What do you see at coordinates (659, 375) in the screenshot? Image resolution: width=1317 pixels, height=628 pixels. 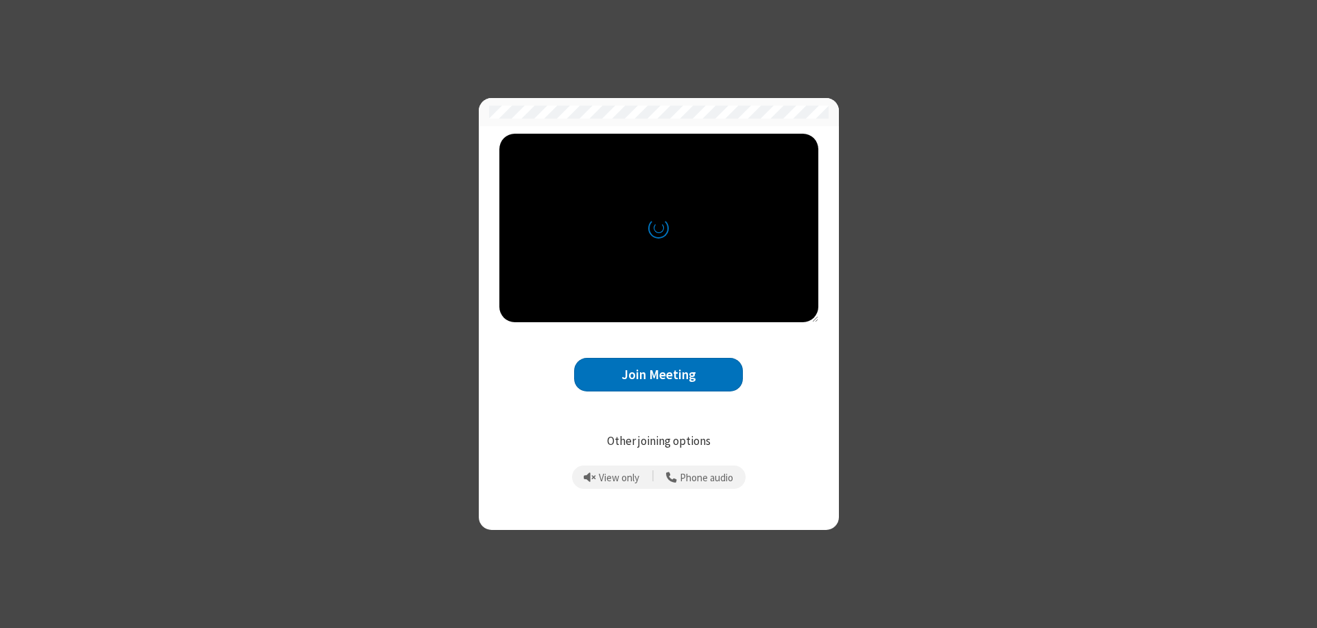 I see `button: Join Meeting` at bounding box center [659, 375].